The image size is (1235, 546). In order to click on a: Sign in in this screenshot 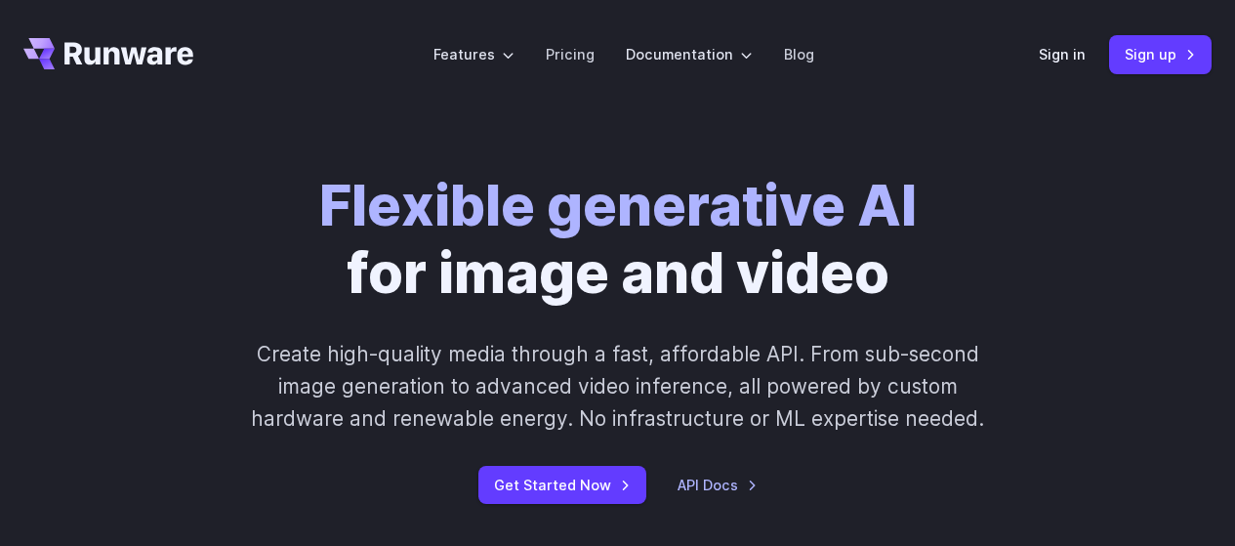, I will do `click(1062, 54)`.